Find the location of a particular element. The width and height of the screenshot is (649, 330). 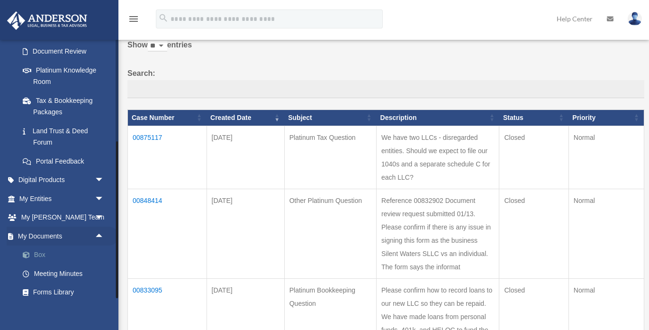

td: Reference 00832902 Document review request submitted 01/13. Please confirm if there is any issue ... is located at coordinates (437, 233).